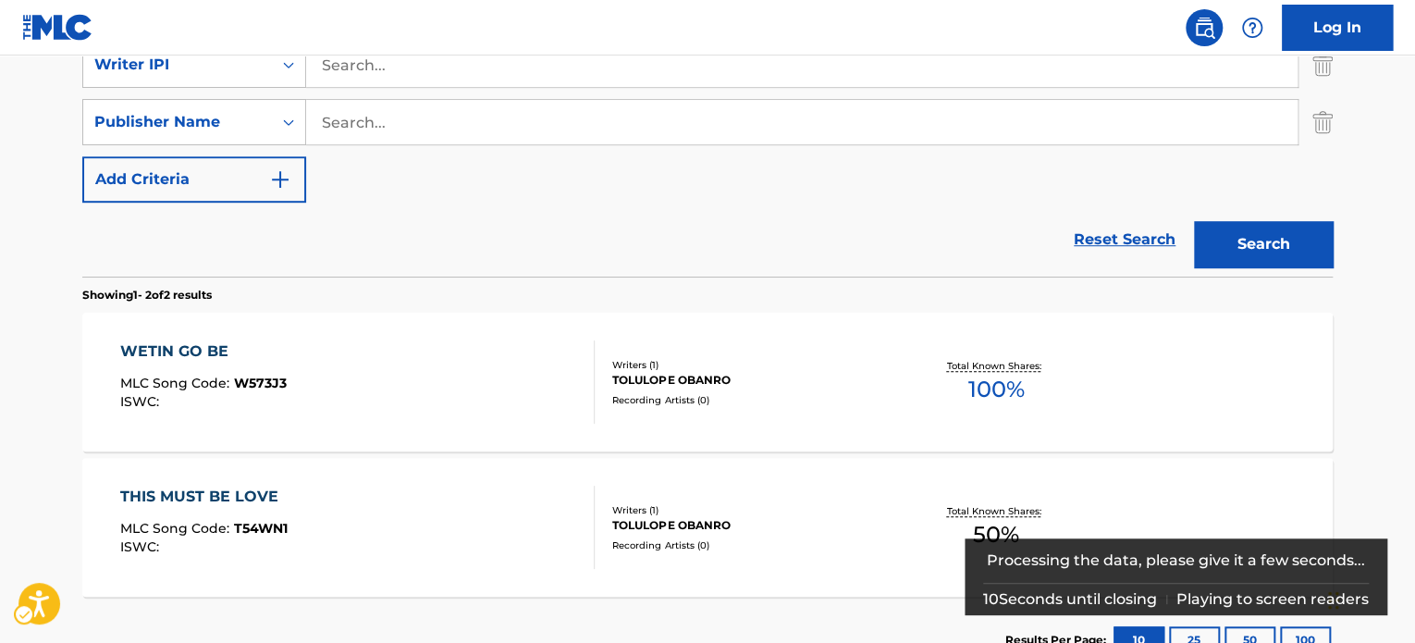  I want to click on div: Processing the data, please give it a few seconds..., so click(1176, 560).